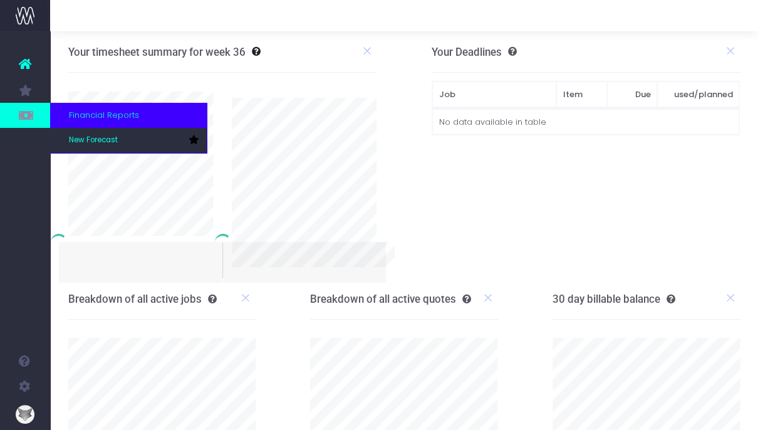 This screenshot has height=430, width=758. Describe the element at coordinates (581, 95) in the screenshot. I see `th: Item: activate to sort column ascending` at that location.